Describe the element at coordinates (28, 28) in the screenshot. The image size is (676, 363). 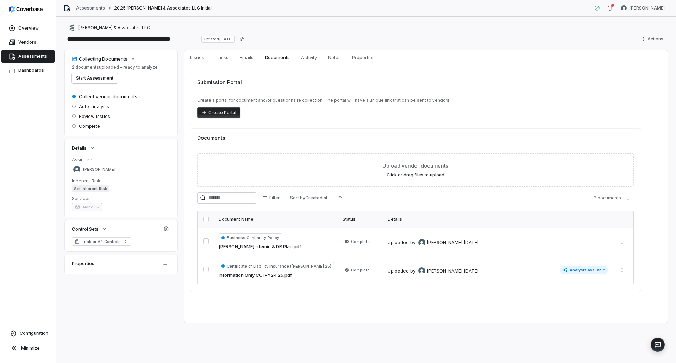
I see `a: Overview` at that location.